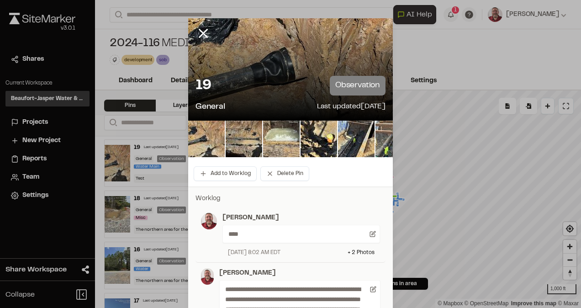 This screenshot has height=308, width=581. Describe the element at coordinates (210, 107) in the screenshot. I see `p: General` at that location.